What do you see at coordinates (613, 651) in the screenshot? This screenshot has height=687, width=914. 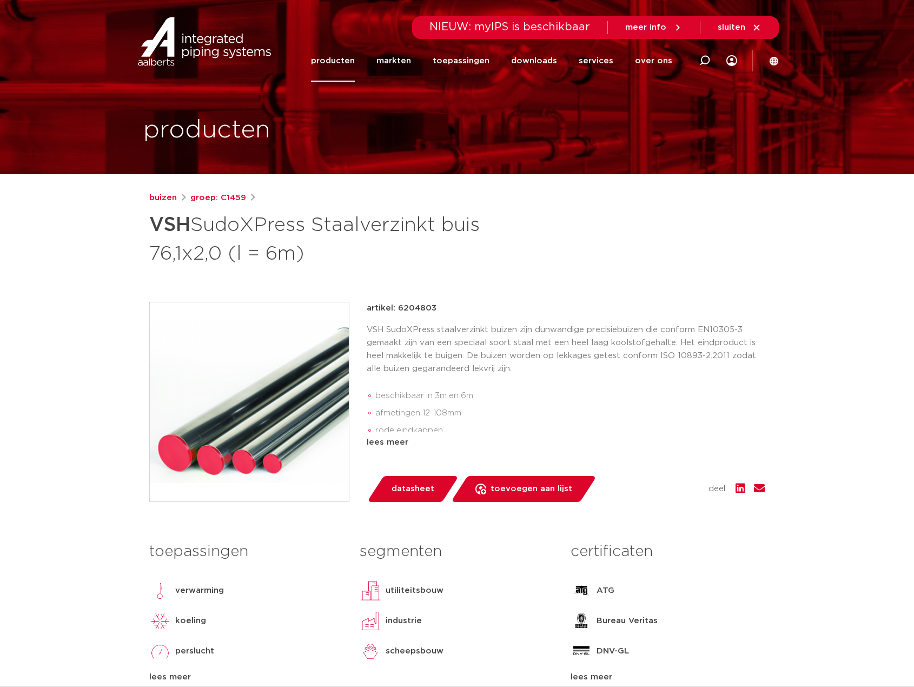 I see `p: DNV-GL` at bounding box center [613, 651].